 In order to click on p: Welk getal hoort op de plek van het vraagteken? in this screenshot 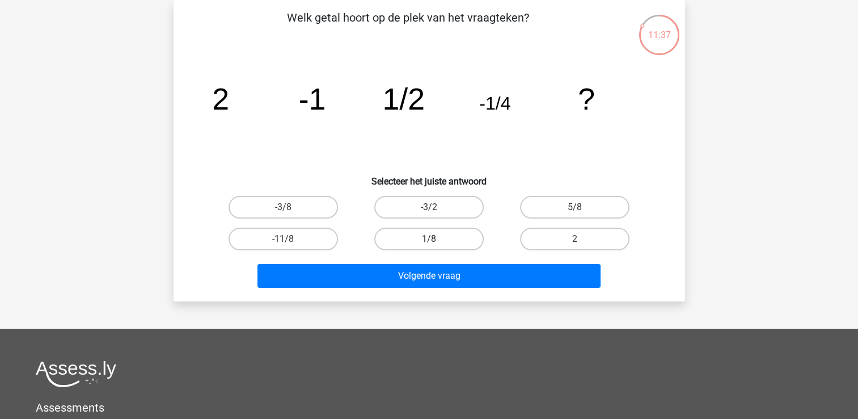, I will do `click(408, 26)`.